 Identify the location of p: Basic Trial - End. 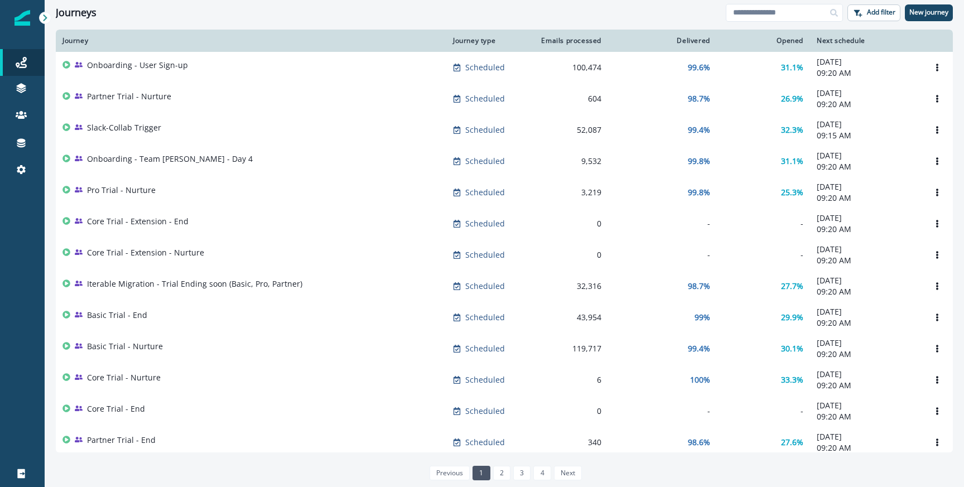
(117, 315).